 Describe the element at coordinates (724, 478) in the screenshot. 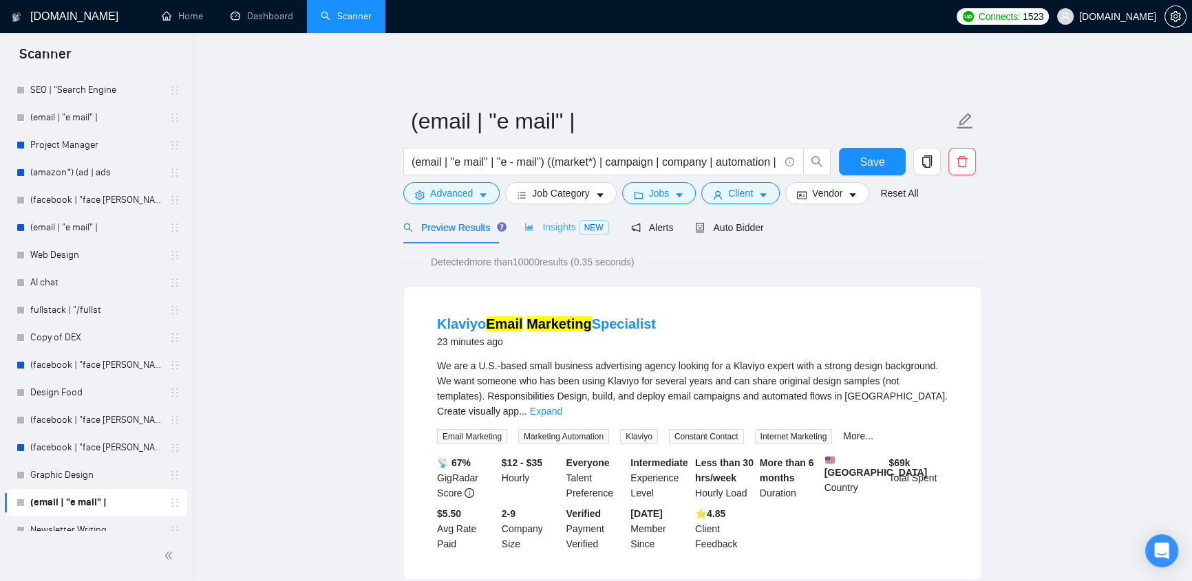

I see `div: Hourly Load` at that location.